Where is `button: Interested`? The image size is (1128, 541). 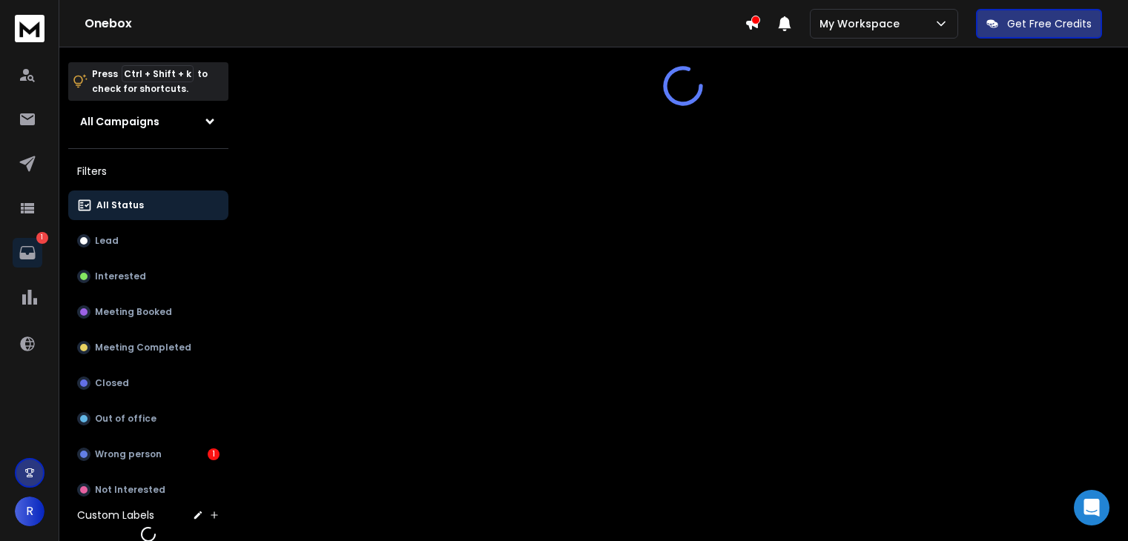 button: Interested is located at coordinates (148, 277).